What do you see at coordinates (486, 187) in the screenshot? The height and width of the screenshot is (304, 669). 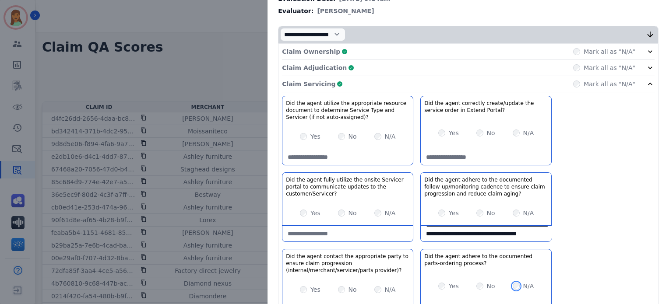 I see `h3: Did the agent adhere to the documented follow-up/monitoring cadence to ensure claim progression a...` at bounding box center [486, 187].